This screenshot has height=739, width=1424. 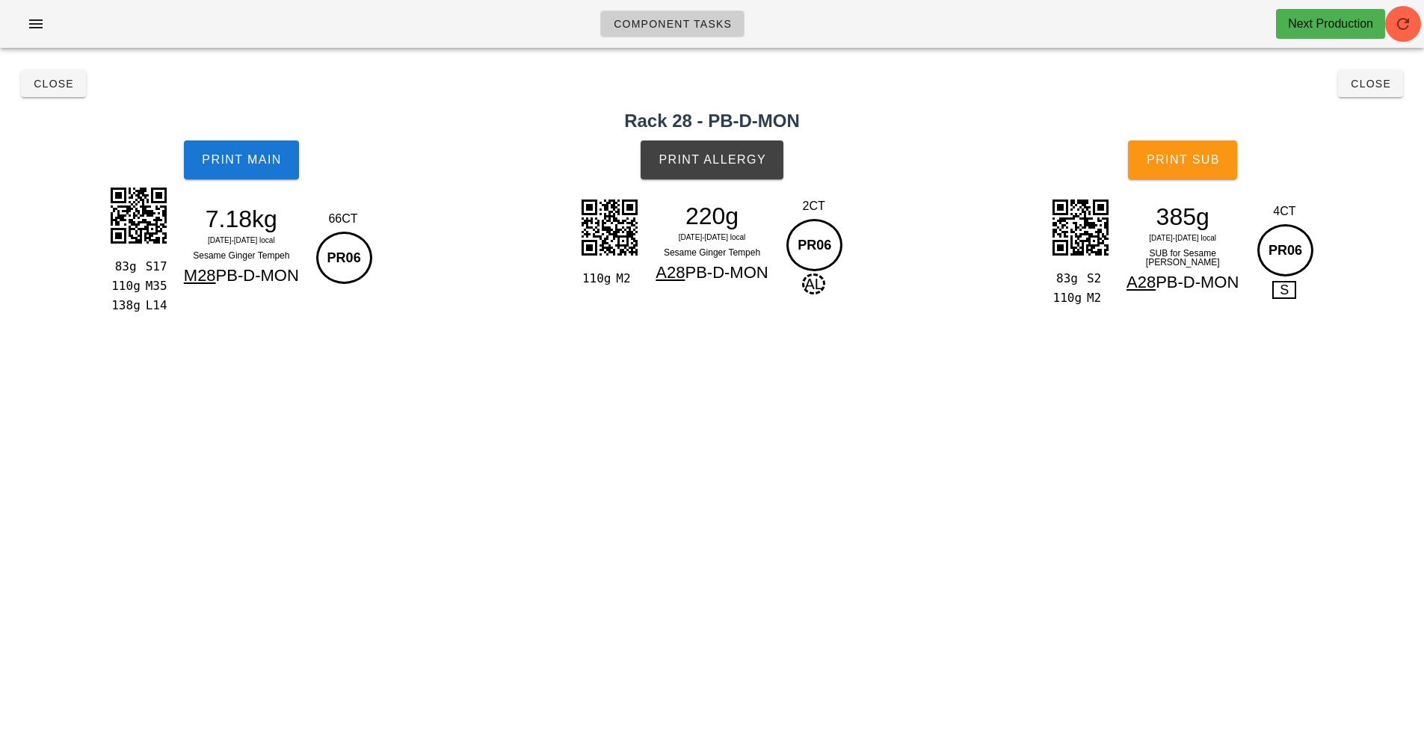 What do you see at coordinates (1182, 217) in the screenshot?
I see `div: 385g` at bounding box center [1182, 217].